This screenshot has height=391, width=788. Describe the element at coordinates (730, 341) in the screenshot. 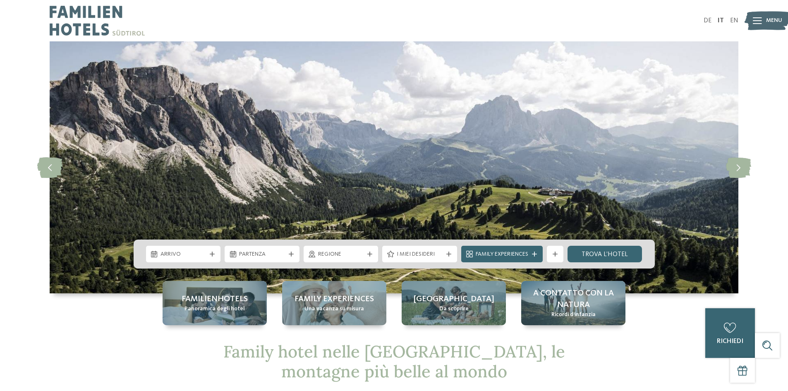

I see `span: richiedi` at that location.